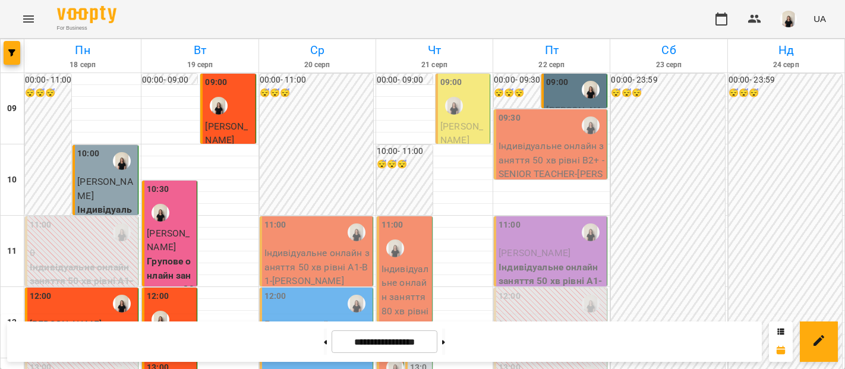 The width and height of the screenshot is (845, 369). What do you see at coordinates (551, 50) in the screenshot?
I see `h6: Пт` at bounding box center [551, 50].